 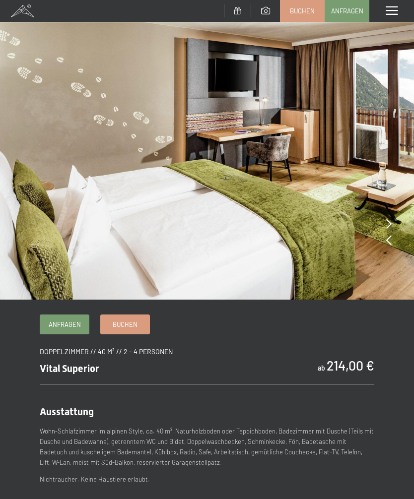 What do you see at coordinates (66, 412) in the screenshot?
I see `span: Ausstattung` at bounding box center [66, 412].